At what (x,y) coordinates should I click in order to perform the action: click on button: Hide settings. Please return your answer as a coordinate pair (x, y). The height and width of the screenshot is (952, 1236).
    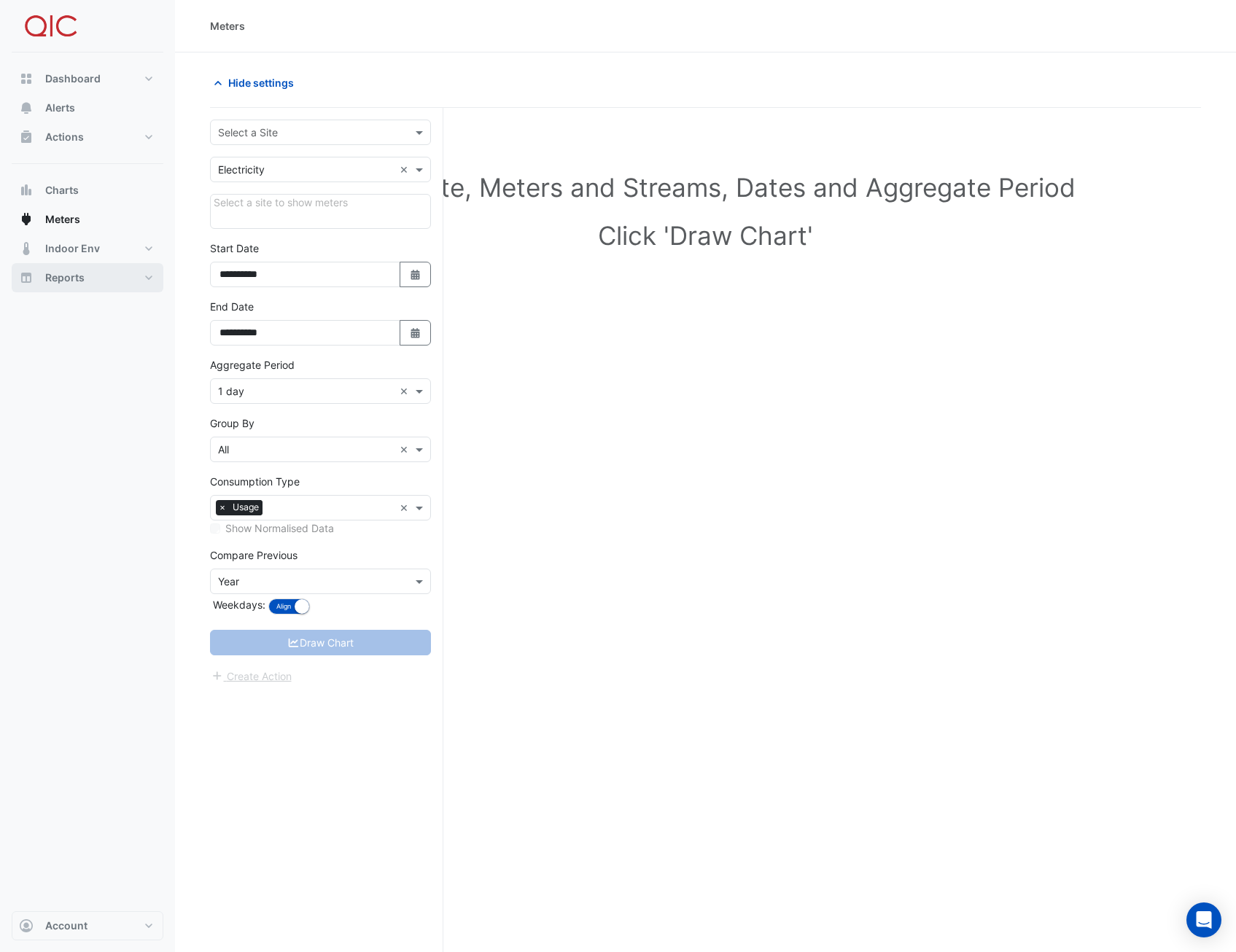
    Looking at the image, I should click on (256, 82).